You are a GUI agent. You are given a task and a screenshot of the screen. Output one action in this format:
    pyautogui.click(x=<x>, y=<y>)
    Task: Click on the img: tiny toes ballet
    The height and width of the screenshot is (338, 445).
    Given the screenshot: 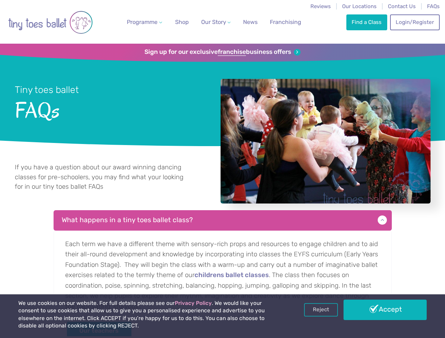 What is the action you would take?
    pyautogui.click(x=50, y=22)
    